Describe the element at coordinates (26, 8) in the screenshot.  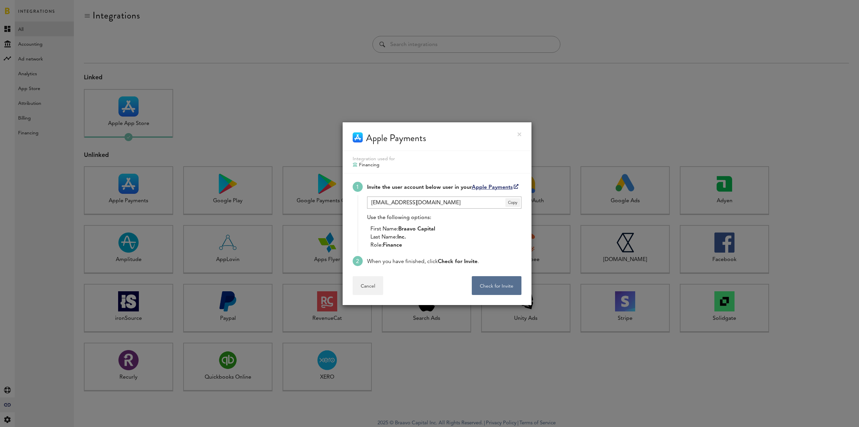
I see `span: Support` at that location.